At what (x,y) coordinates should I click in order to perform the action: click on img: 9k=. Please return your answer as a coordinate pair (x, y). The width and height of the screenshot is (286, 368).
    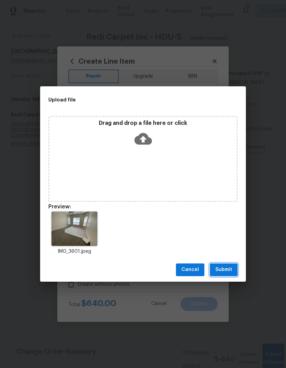
    Looking at the image, I should click on (74, 228).